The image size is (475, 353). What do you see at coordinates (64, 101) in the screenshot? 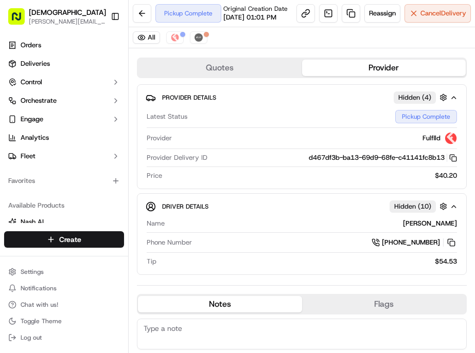
I see `button: Orchestrate` at bounding box center [64, 101].